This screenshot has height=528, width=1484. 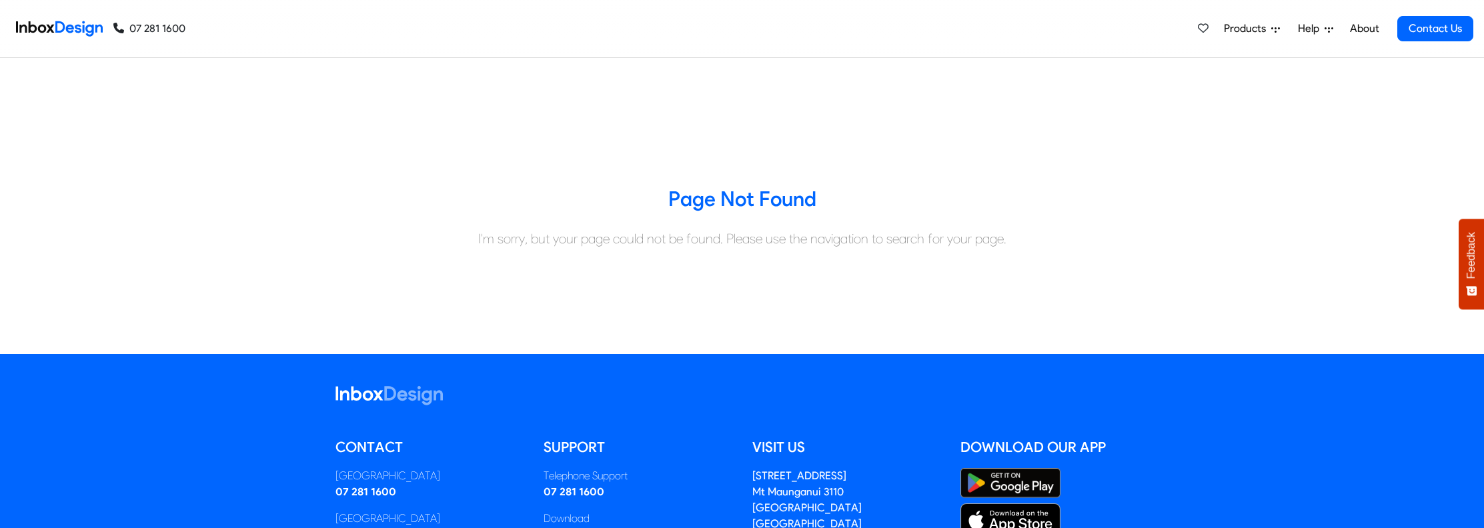 I want to click on a: Help, so click(x=1315, y=29).